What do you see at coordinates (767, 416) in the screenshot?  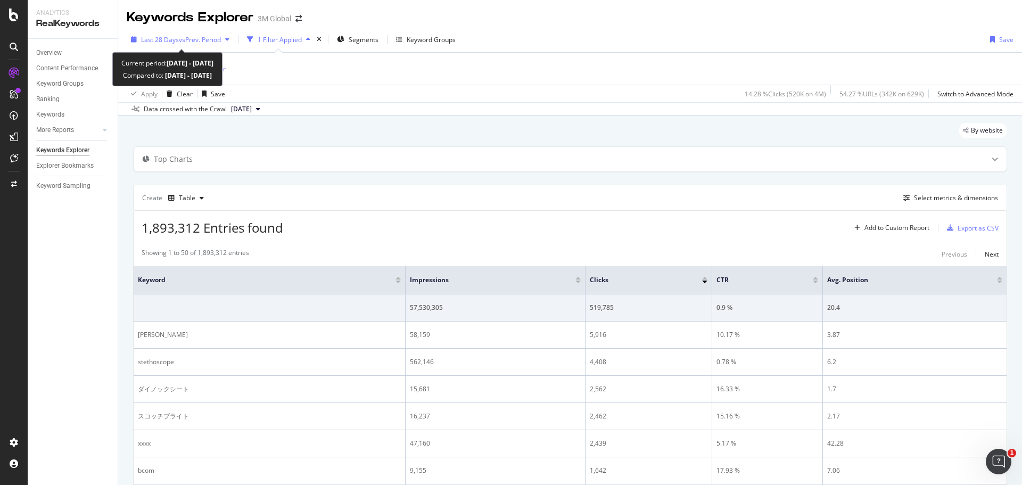 I see `div: 15.16 %` at bounding box center [767, 416].